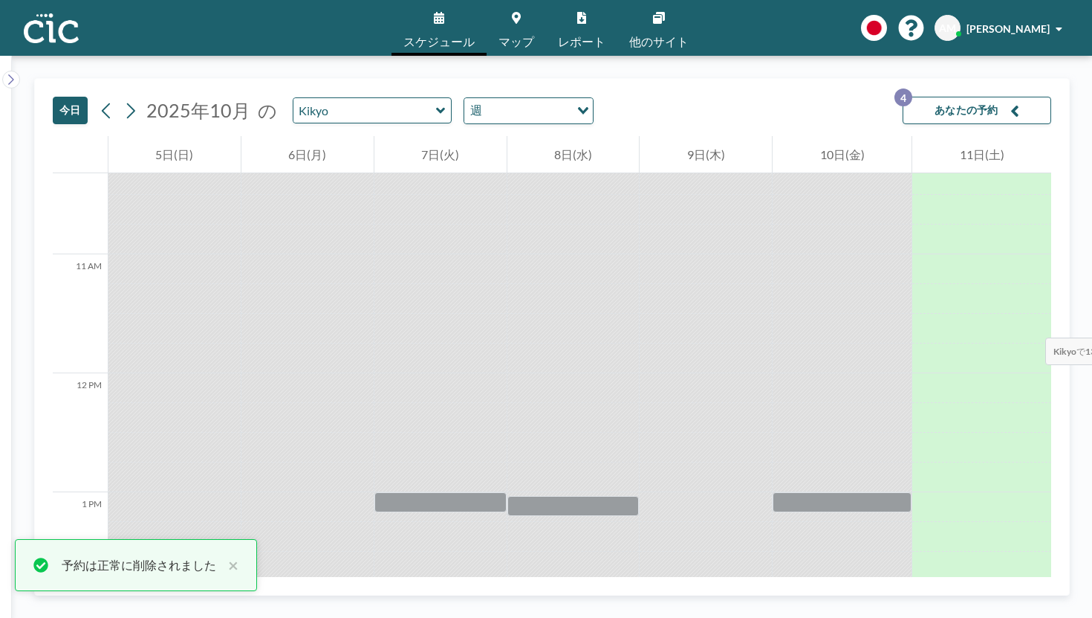  What do you see at coordinates (982, 155) in the screenshot?
I see `div: 11日(土)` at bounding box center [982, 155].